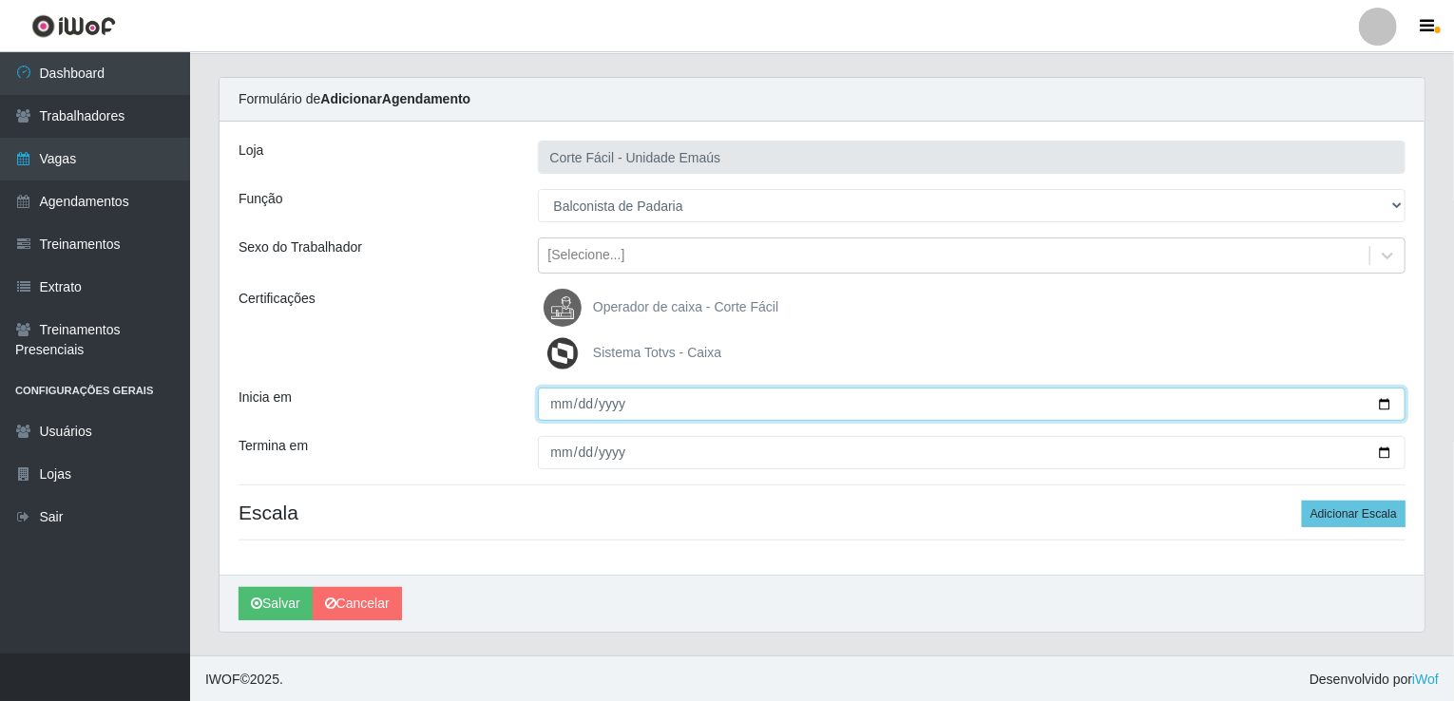  Describe the element at coordinates (1353, 514) in the screenshot. I see `button: Adicionar Escala` at that location.